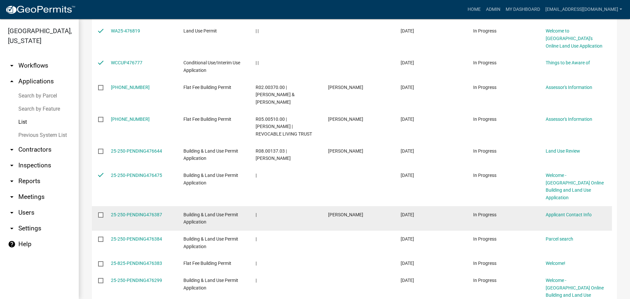 Image resolution: width=630 pixels, height=299 pixels. Describe the element at coordinates (569, 215) in the screenshot. I see `a: Applicant Contact Info` at that location.